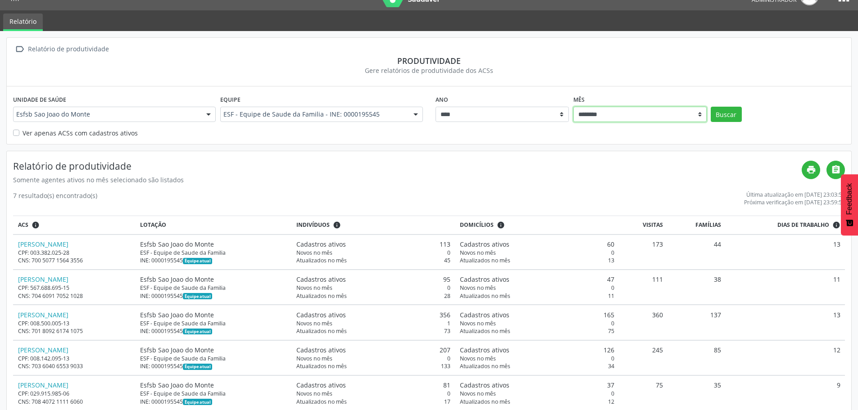  I want to click on td: 245, so click(643, 358).